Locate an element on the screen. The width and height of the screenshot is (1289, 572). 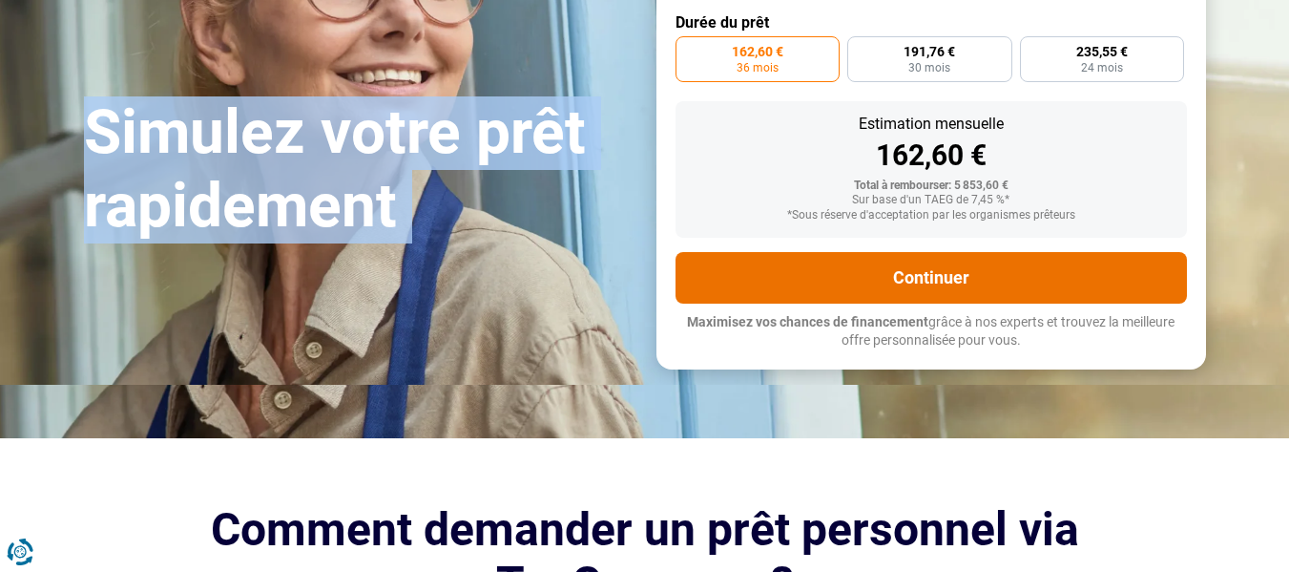
div: Total à rembourser: 5 853,60 € is located at coordinates (931, 186).